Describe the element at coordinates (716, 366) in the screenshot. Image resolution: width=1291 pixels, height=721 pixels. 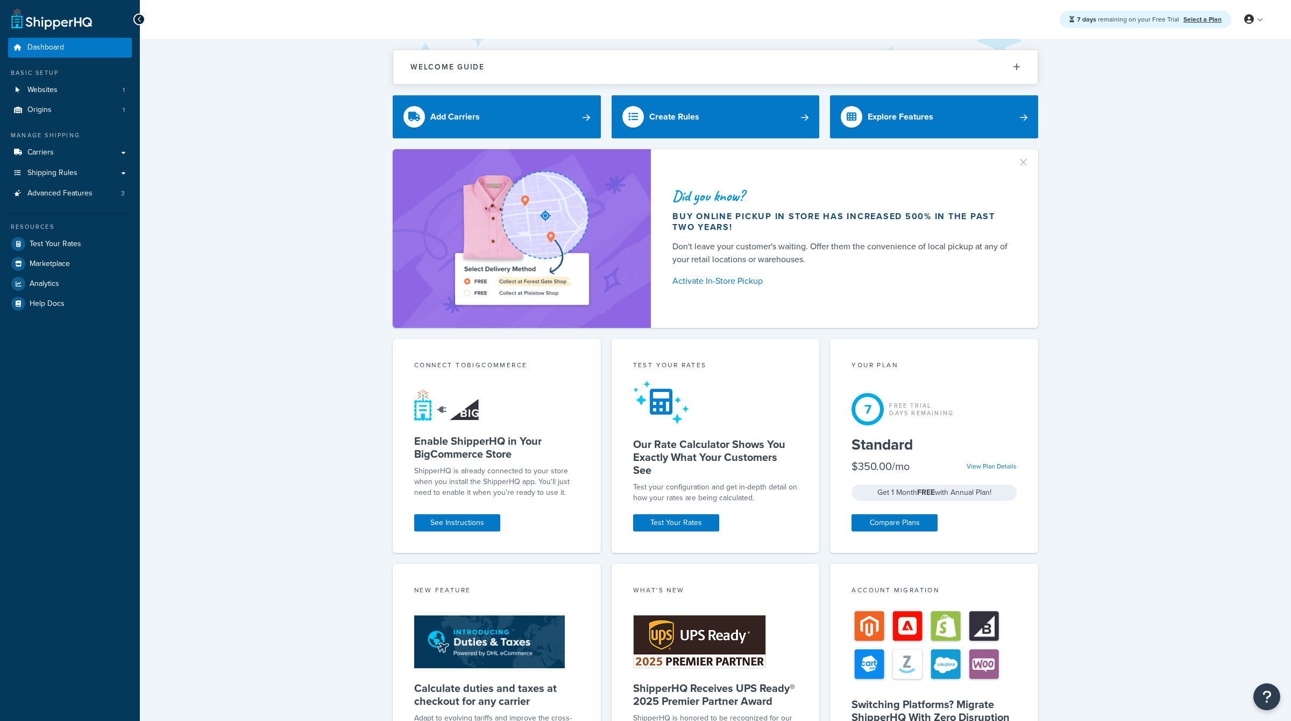
I see `div: Test your rates` at that location.